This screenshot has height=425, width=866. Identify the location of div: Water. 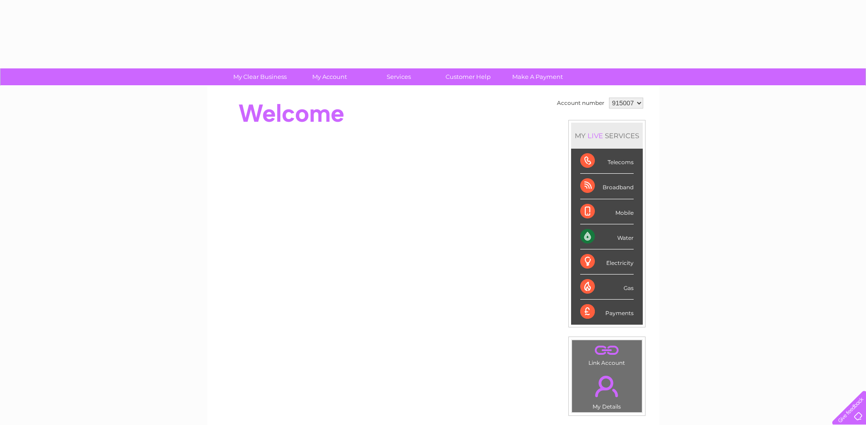
(607, 237).